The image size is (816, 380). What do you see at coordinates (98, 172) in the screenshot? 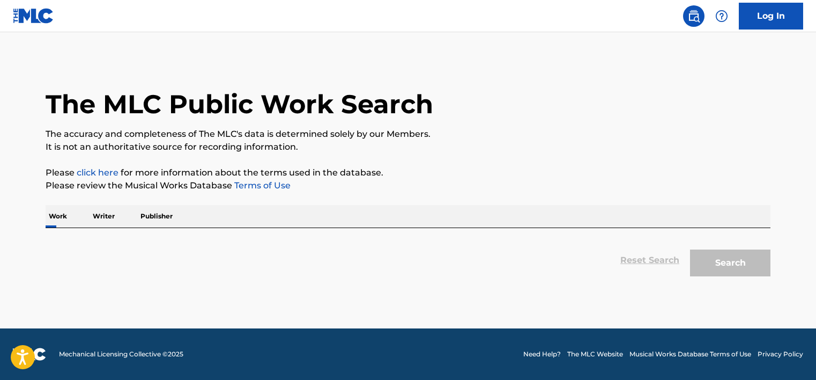
I see `a: click here` at bounding box center [98, 172].